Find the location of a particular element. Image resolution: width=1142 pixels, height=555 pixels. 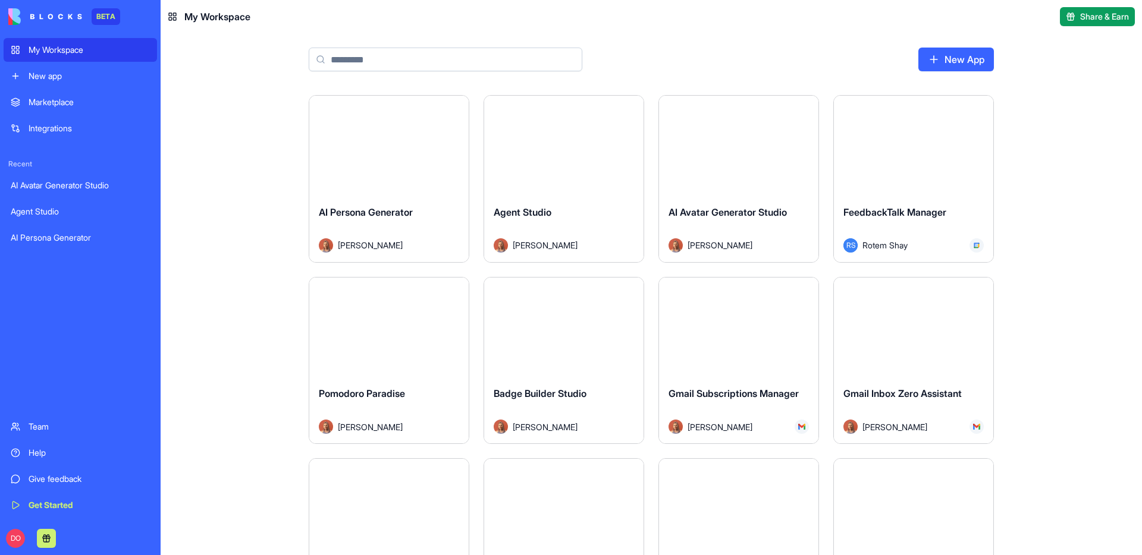

span: AI Avatar Generator Studio is located at coordinates (727, 212).